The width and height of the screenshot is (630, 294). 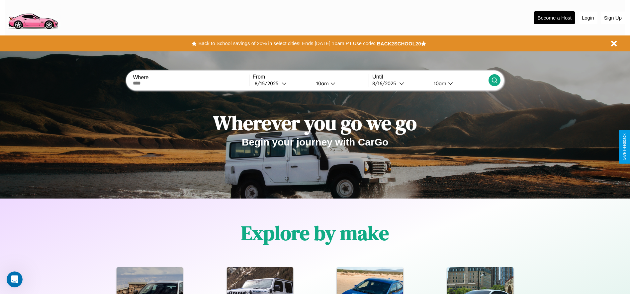 I want to click on button: Sign Up, so click(x=613, y=18).